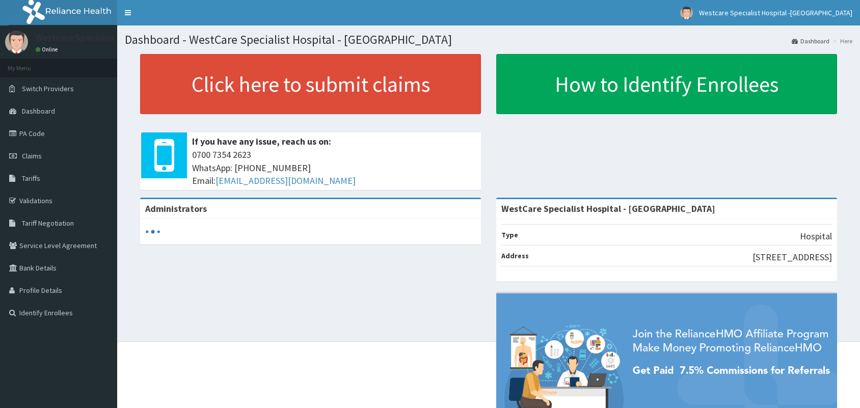 The height and width of the screenshot is (408, 860). What do you see at coordinates (176, 208) in the screenshot?
I see `b: Administrators` at bounding box center [176, 208].